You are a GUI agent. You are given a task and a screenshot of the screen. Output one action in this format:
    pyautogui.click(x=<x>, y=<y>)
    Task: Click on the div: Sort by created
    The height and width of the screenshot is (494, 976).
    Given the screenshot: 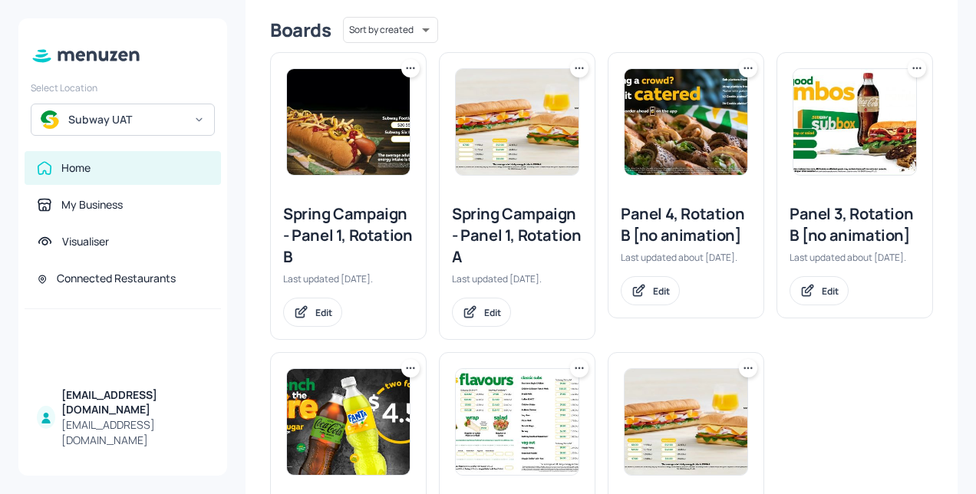 What is the action you would take?
    pyautogui.click(x=391, y=30)
    